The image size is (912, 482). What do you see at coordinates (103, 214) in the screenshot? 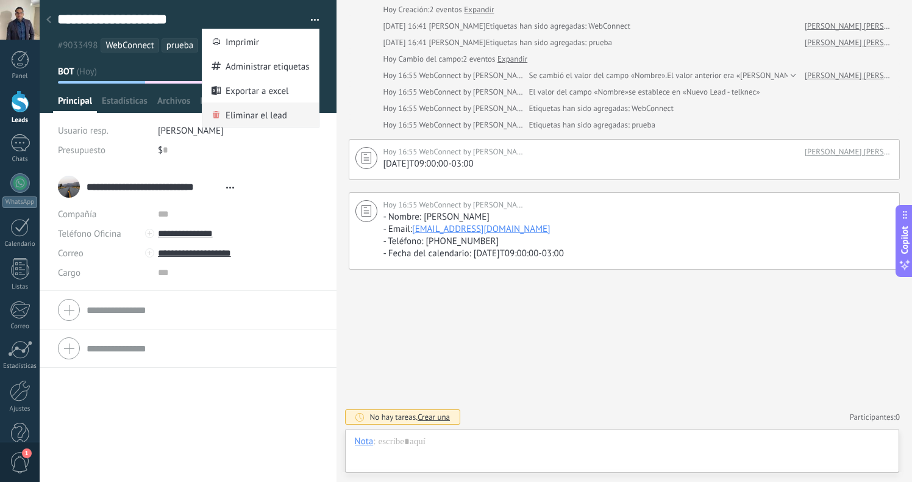
I see `div: Compañía` at bounding box center [103, 214].